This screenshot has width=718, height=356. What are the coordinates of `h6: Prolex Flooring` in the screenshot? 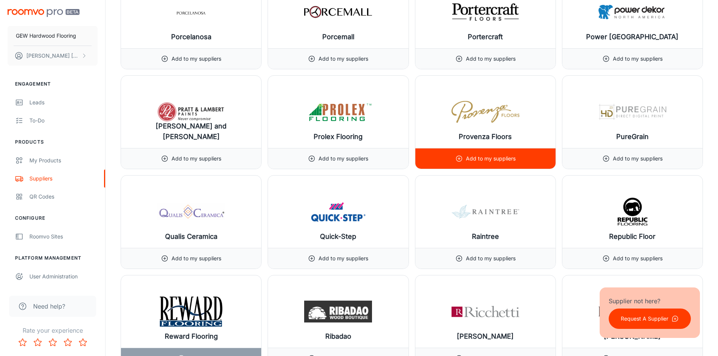 It's located at (338, 137).